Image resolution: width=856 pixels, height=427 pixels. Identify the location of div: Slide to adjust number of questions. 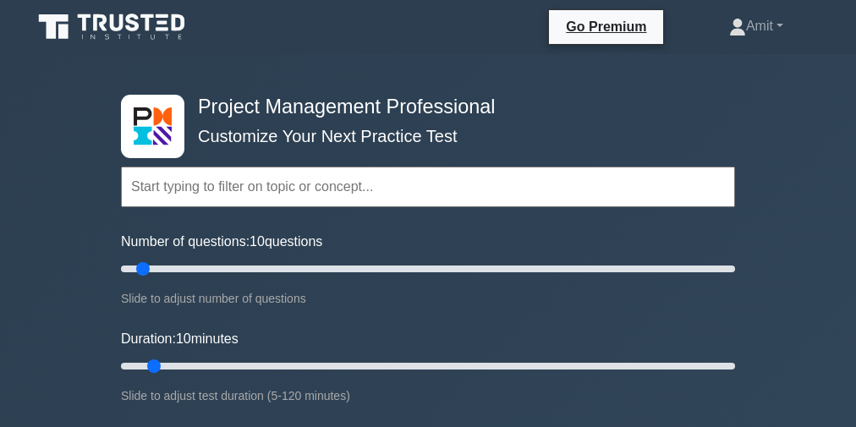
(428, 299).